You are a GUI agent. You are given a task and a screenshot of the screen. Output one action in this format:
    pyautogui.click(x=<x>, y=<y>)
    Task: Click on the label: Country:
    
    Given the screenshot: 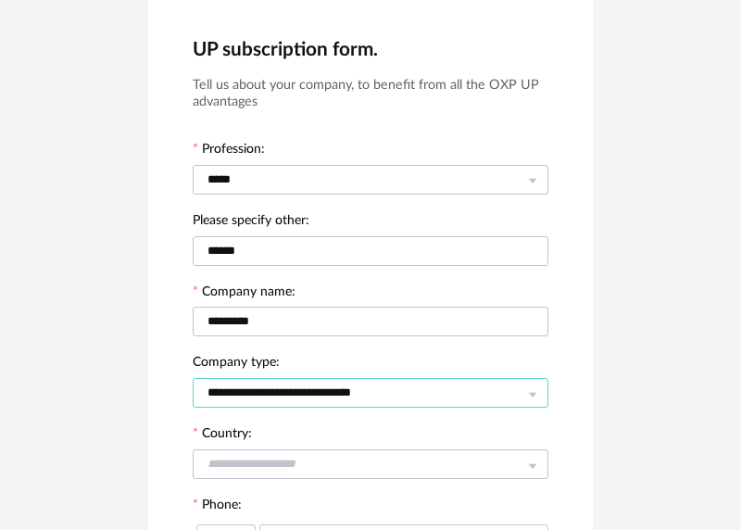 What is the action you would take?
    pyautogui.click(x=222, y=436)
    